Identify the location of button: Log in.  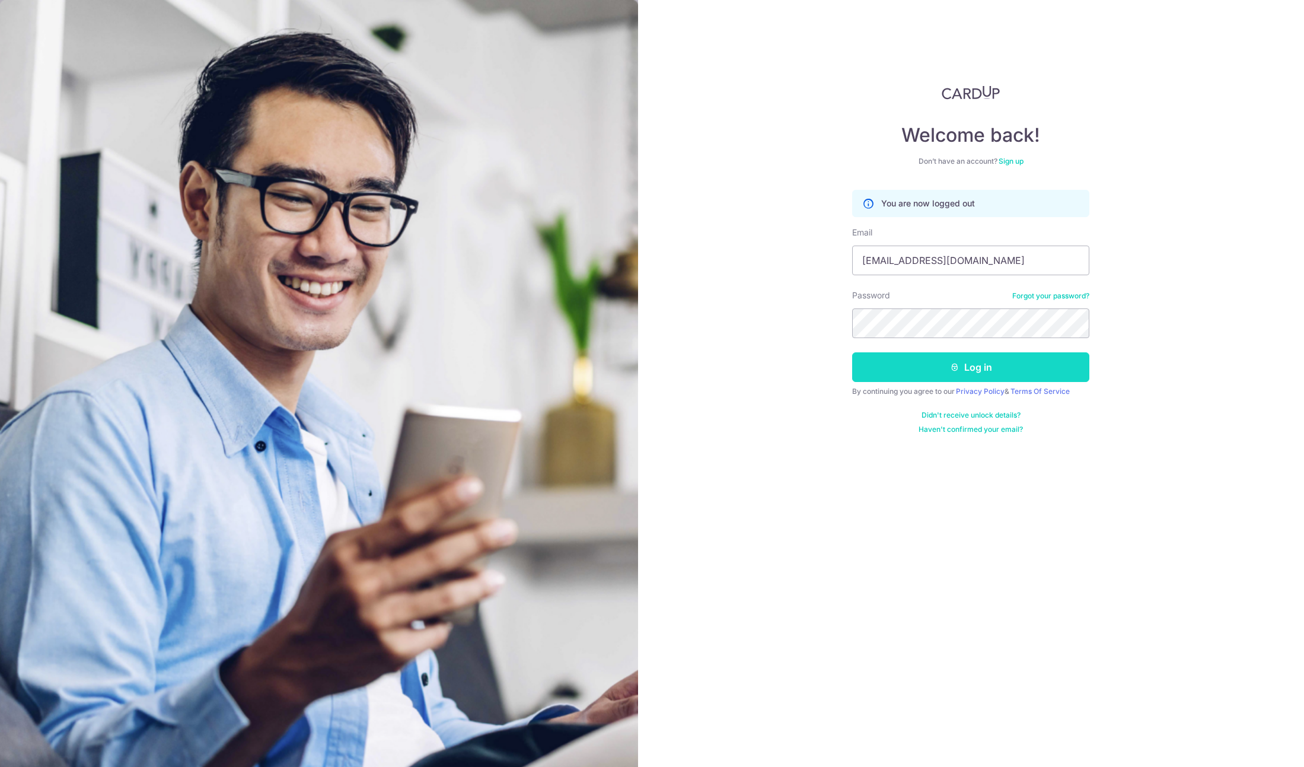
(971, 367).